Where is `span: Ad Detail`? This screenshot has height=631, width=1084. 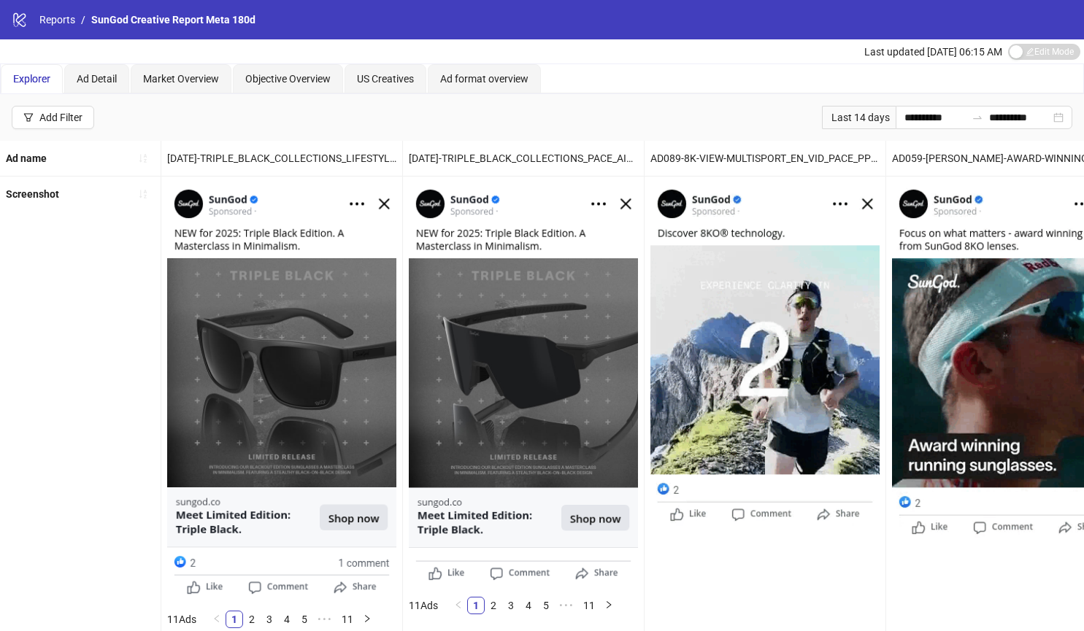 span: Ad Detail is located at coordinates (96, 79).